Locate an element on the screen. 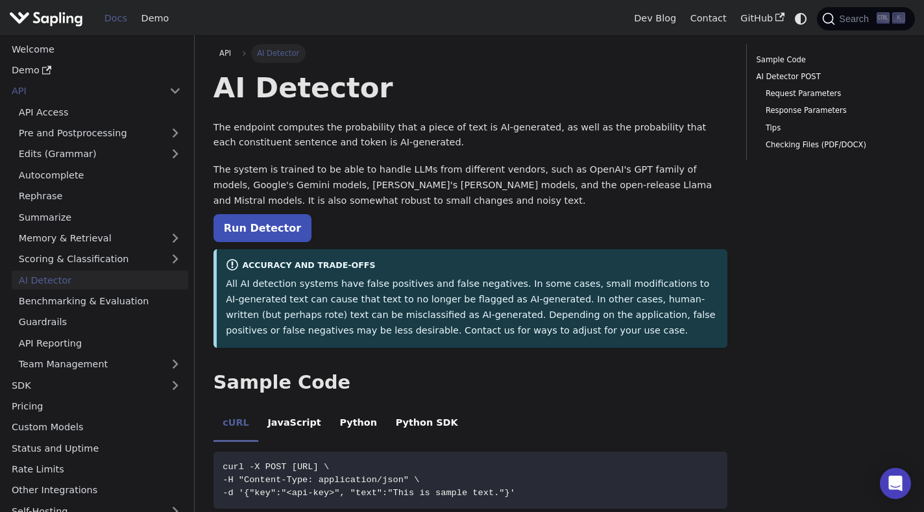  a: Docs is located at coordinates (115, 18).